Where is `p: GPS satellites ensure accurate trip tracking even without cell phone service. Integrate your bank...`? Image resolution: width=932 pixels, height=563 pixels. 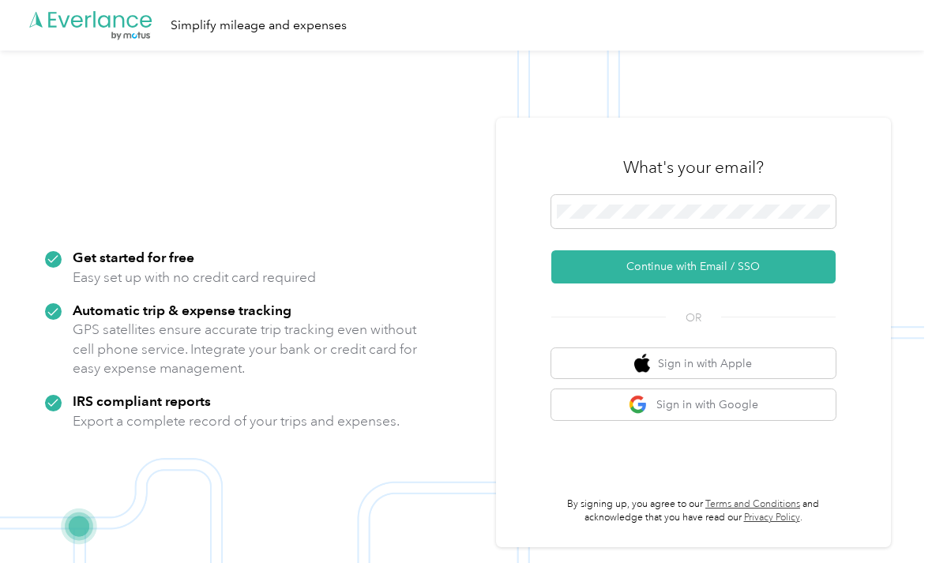
p: GPS satellites ensure accurate trip tracking even without cell phone service. Integrate your bank... is located at coordinates (245, 349).